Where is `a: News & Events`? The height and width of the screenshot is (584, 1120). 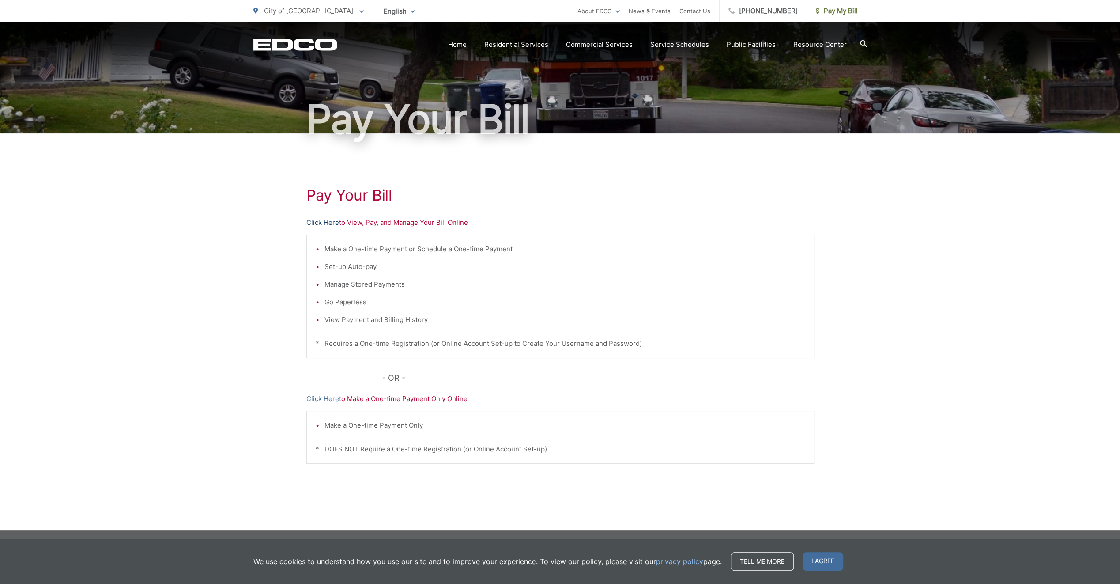
a: News & Events is located at coordinates (650, 11).